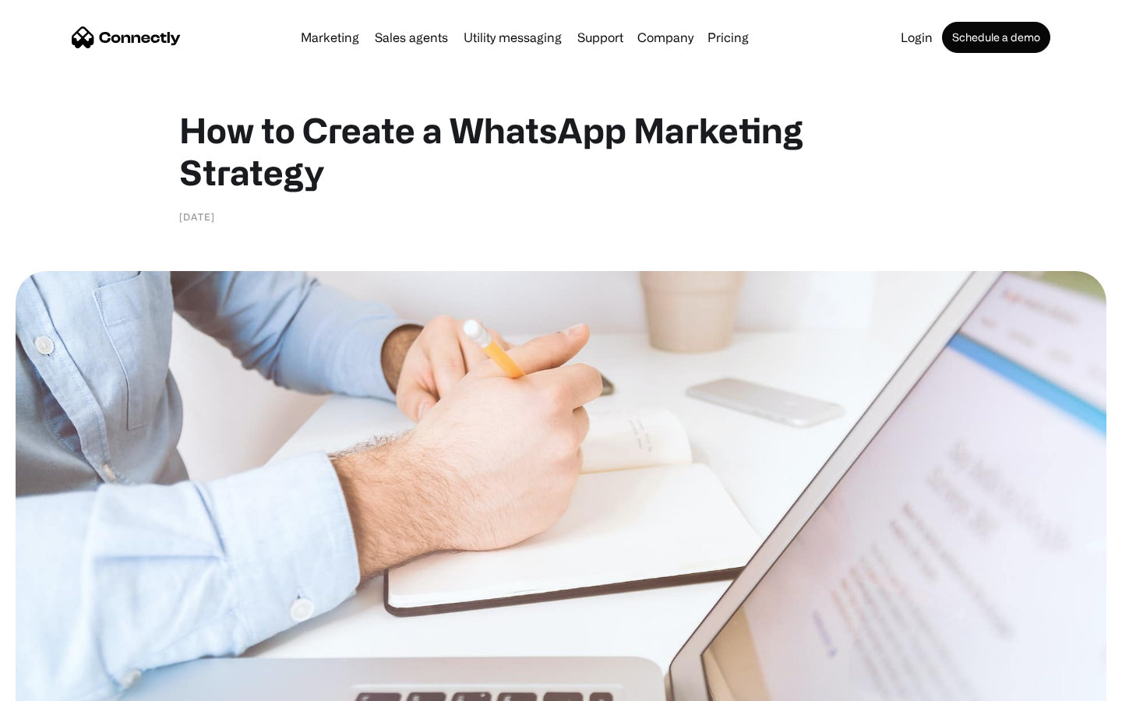 The height and width of the screenshot is (701, 1122). What do you see at coordinates (917, 37) in the screenshot?
I see `a: Login` at bounding box center [917, 37].